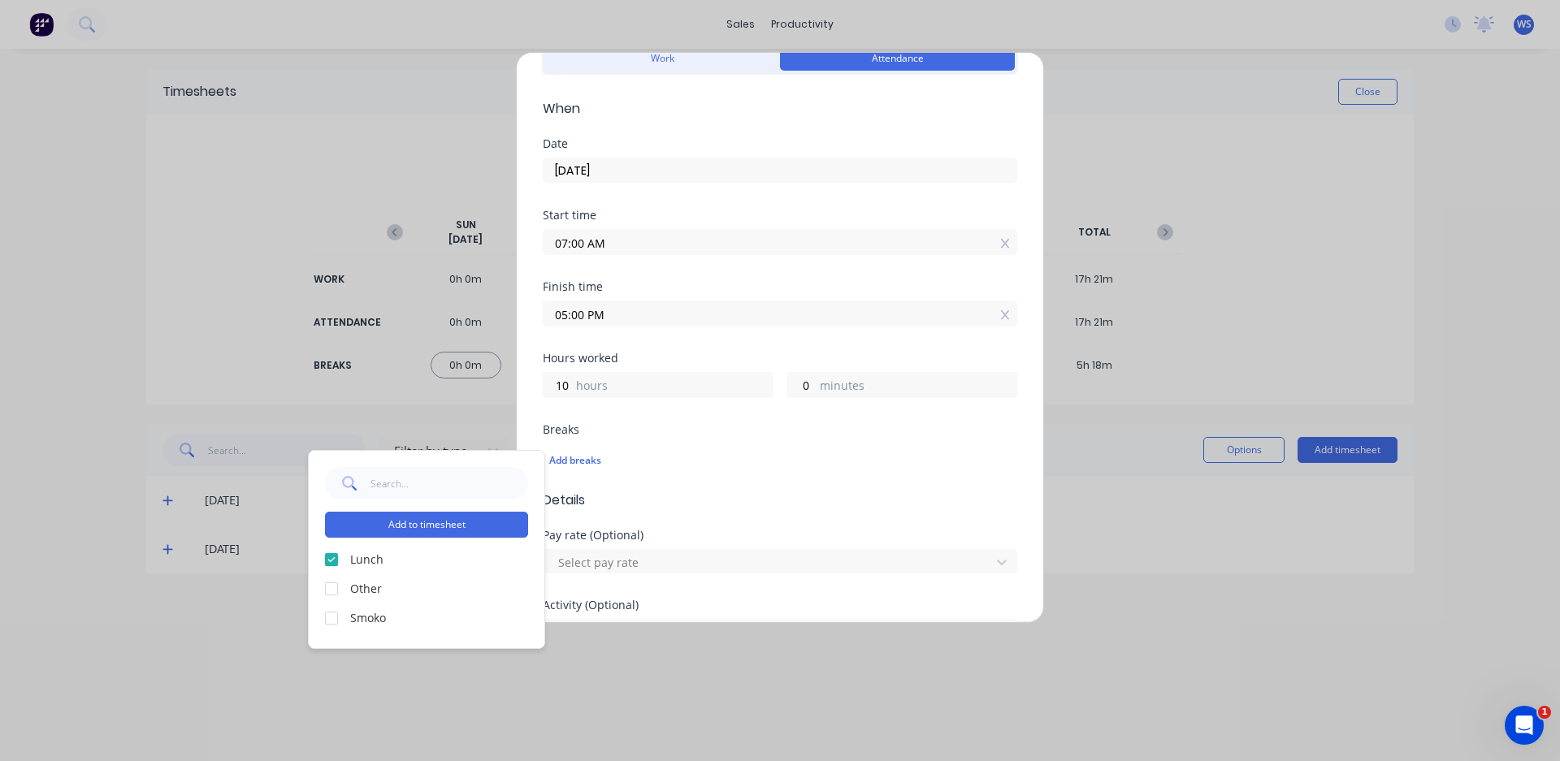 The height and width of the screenshot is (761, 1560). What do you see at coordinates (439, 588) in the screenshot?
I see `label: Other` at bounding box center [439, 588].